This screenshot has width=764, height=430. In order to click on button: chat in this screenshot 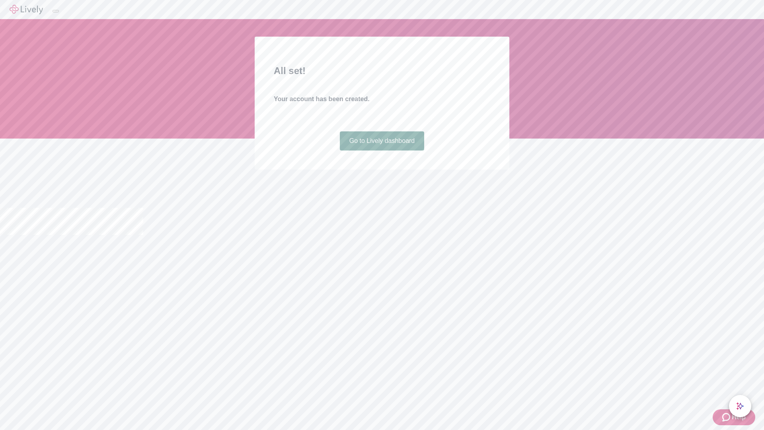, I will do `click(740, 406)`.